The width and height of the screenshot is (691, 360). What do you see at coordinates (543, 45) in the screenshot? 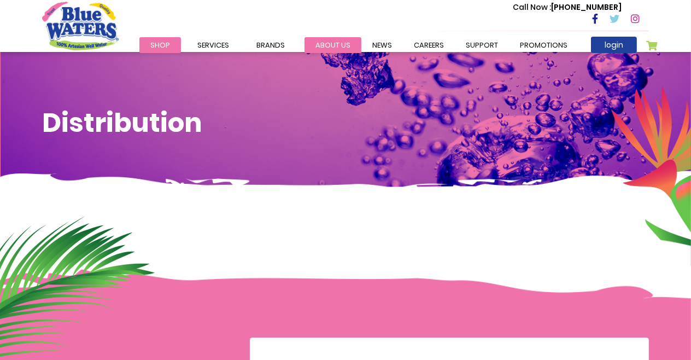
I see `a: Promotions` at bounding box center [543, 45].